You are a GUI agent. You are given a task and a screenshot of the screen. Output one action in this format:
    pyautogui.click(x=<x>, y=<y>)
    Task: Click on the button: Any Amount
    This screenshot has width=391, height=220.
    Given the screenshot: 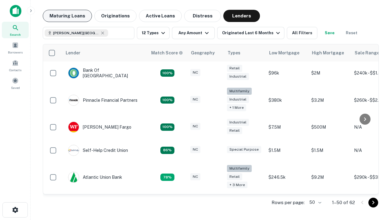 What is the action you would take?
    pyautogui.click(x=193, y=33)
    